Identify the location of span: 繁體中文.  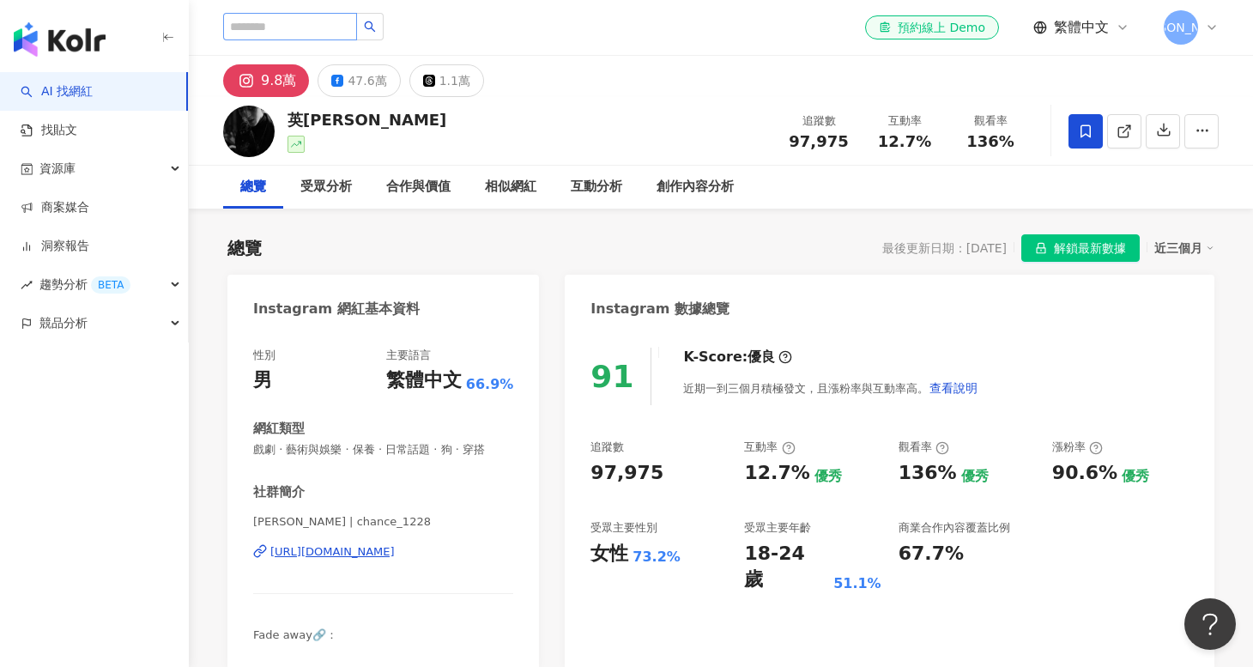
(1081, 27).